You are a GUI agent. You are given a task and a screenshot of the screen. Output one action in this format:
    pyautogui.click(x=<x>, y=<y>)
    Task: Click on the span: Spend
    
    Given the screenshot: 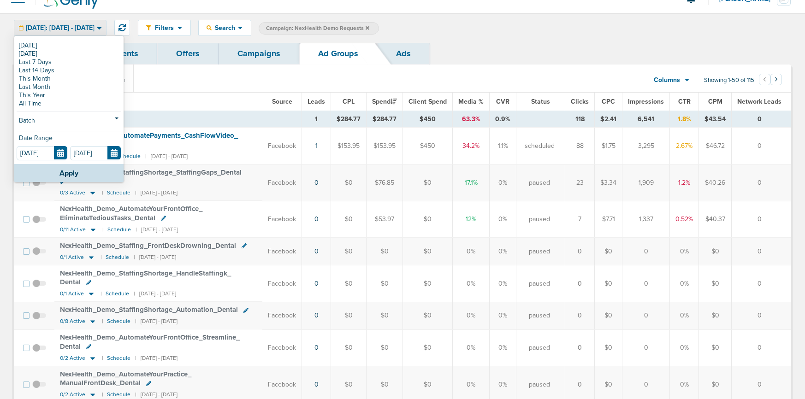 What is the action you would take?
    pyautogui.click(x=385, y=101)
    